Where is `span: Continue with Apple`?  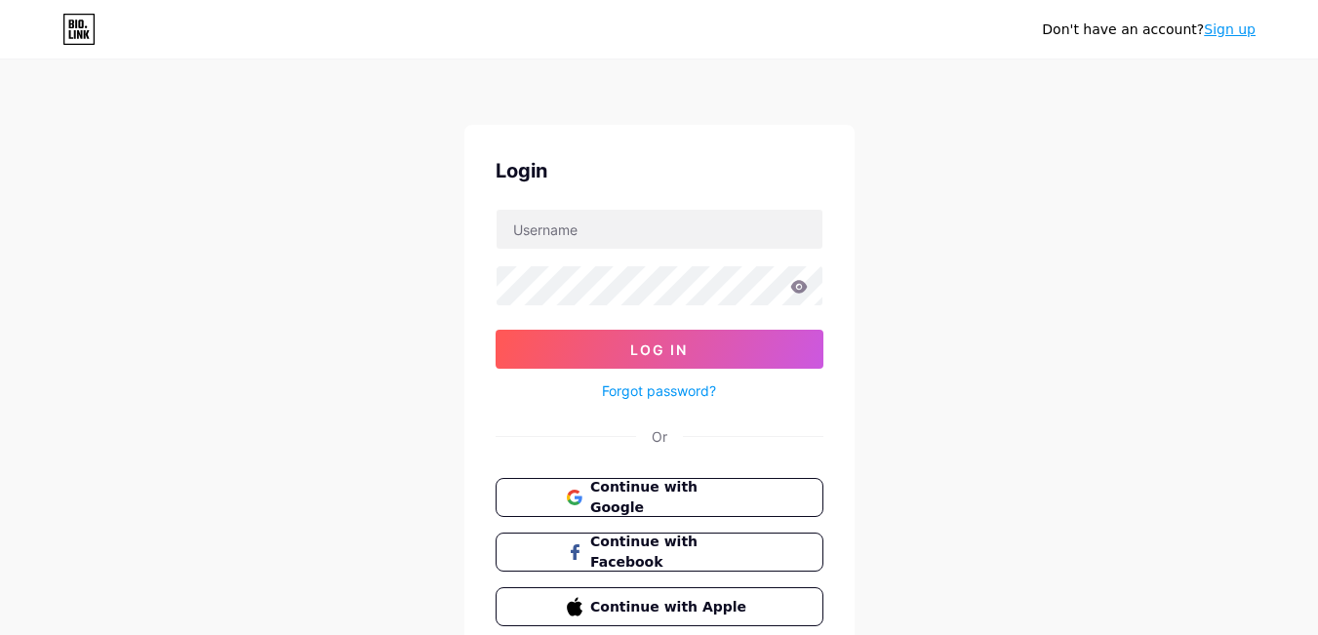
span: Continue with Apple is located at coordinates (670, 607).